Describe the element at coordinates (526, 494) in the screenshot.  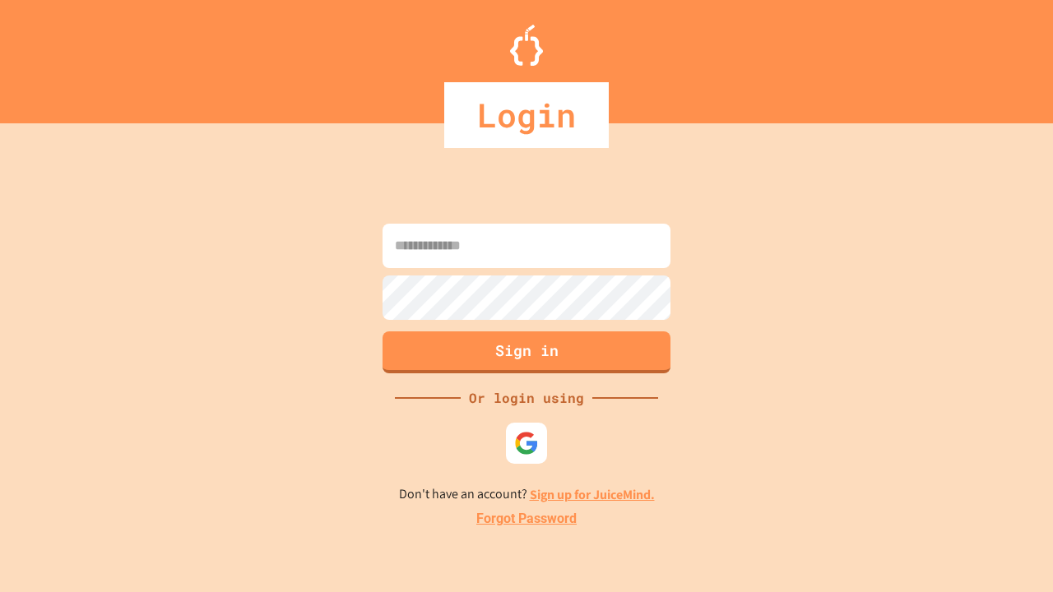
I see `p: Don't have an account?` at that location.